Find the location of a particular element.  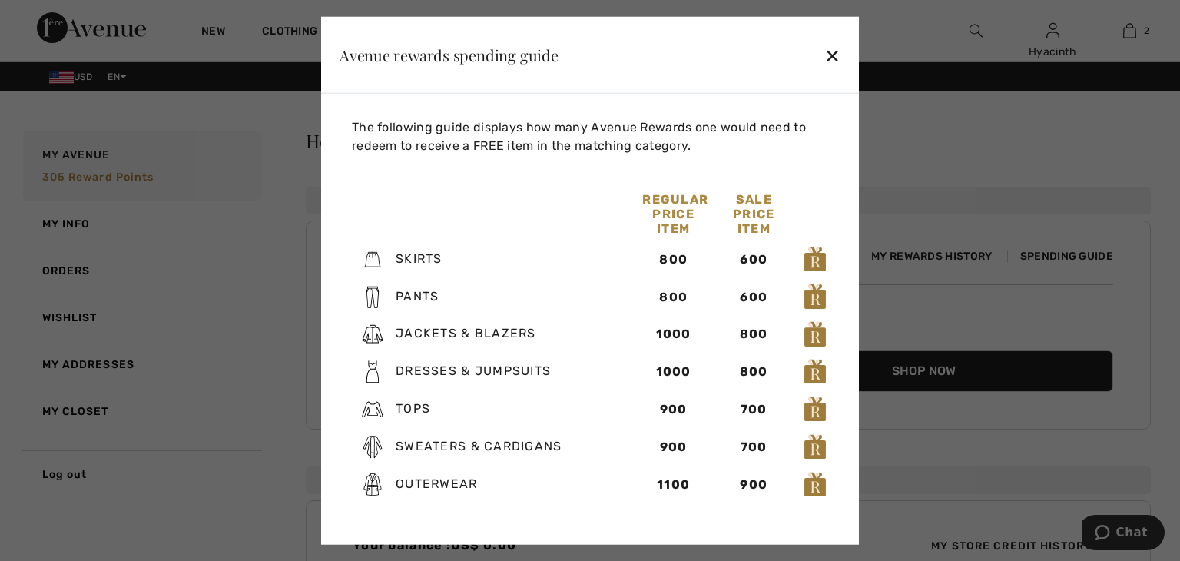

p: The following guide displays how many Avenue Rewards one would need to redeem to receive a FREE i... is located at coordinates (593, 137).